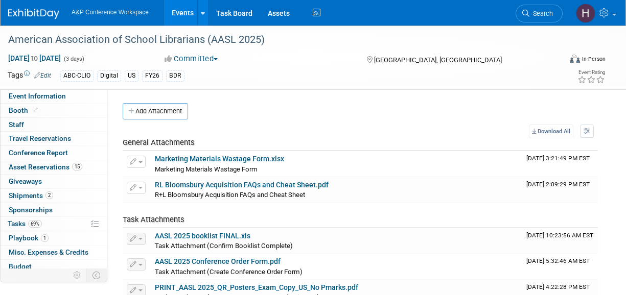 This screenshot has height=295, width=626. I want to click on td: Personalize Event Tab Strip, so click(77, 276).